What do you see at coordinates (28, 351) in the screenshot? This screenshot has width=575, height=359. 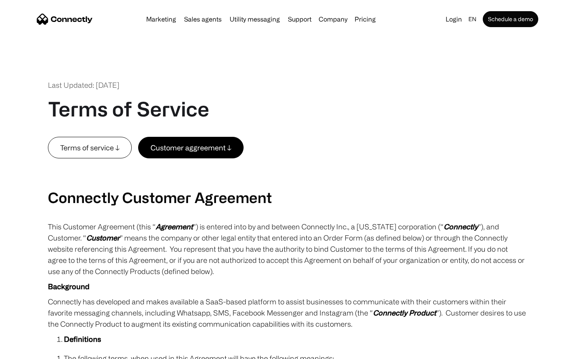 I see `aside: Language selected: English` at bounding box center [28, 351].